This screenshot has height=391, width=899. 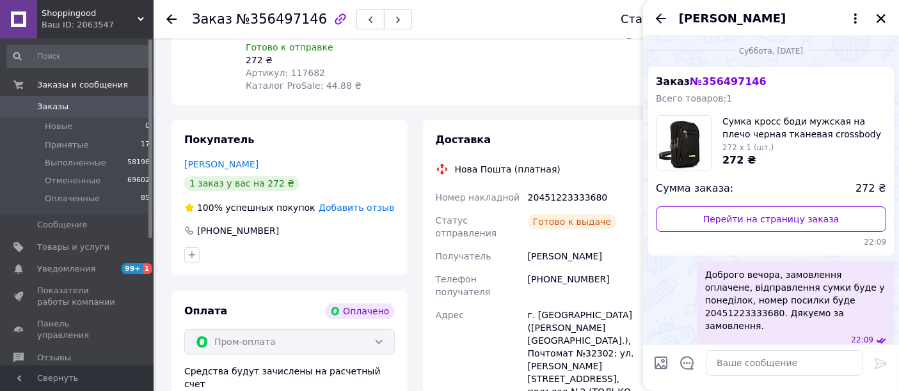 I want to click on span: 0, so click(x=147, y=127).